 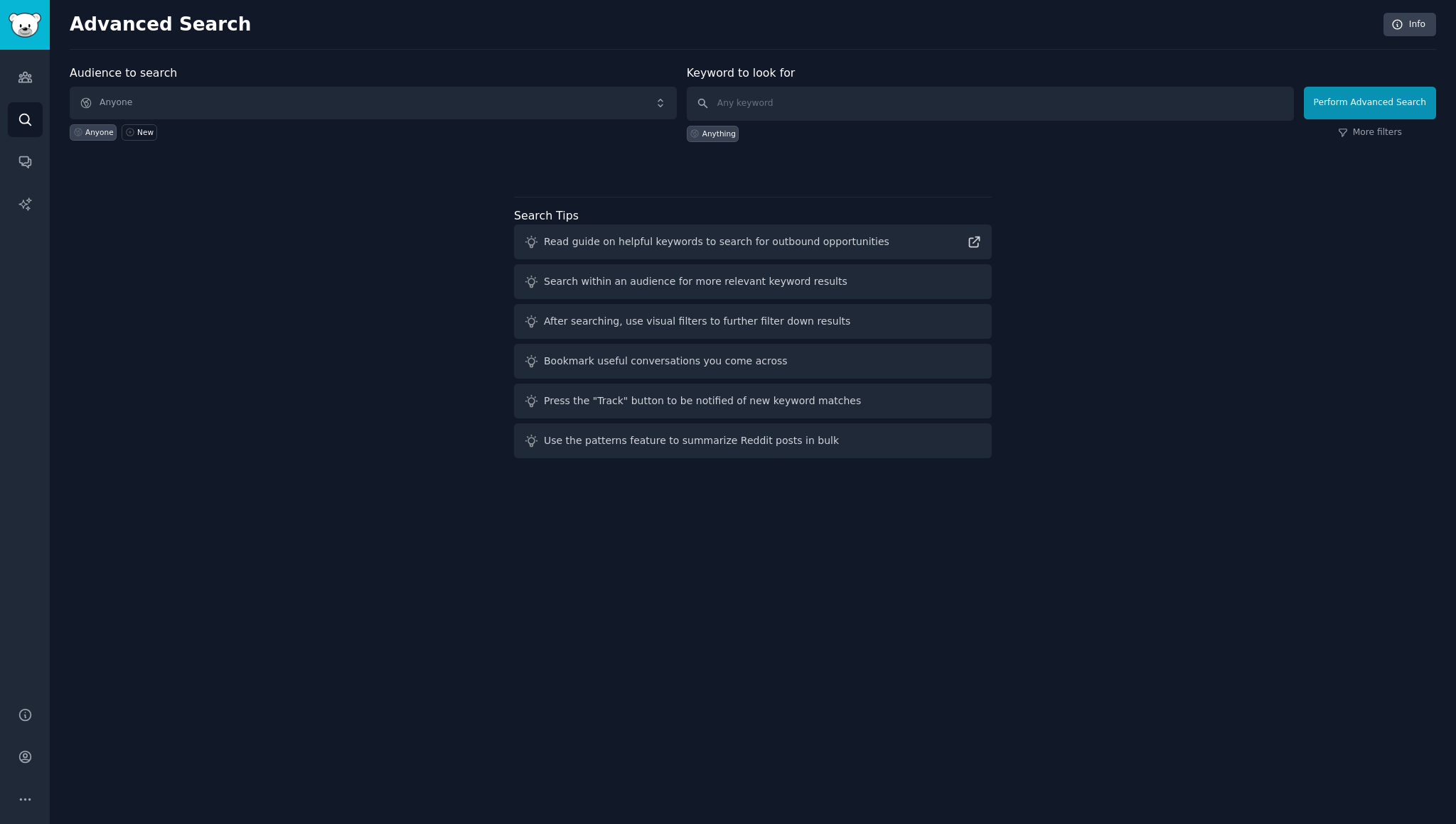 I want to click on div: New, so click(x=145, y=132).